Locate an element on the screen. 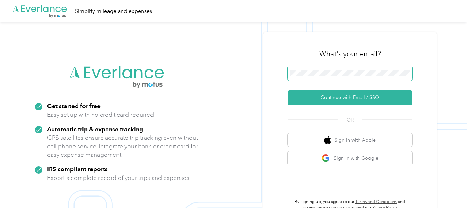  button: apple logoSign in with Apple is located at coordinates (350, 140).